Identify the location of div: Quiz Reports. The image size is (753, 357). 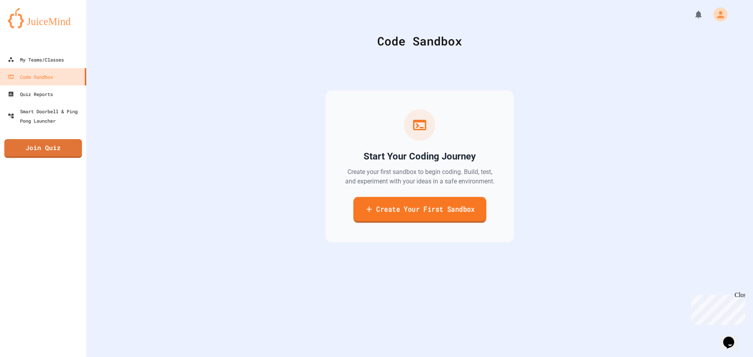
(30, 94).